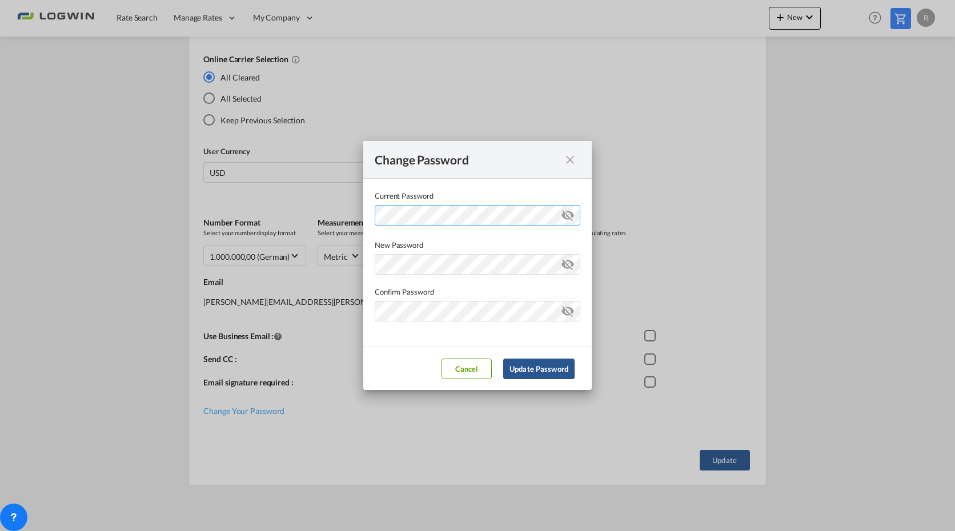  Describe the element at coordinates (466, 369) in the screenshot. I see `button: Cancel` at that location.